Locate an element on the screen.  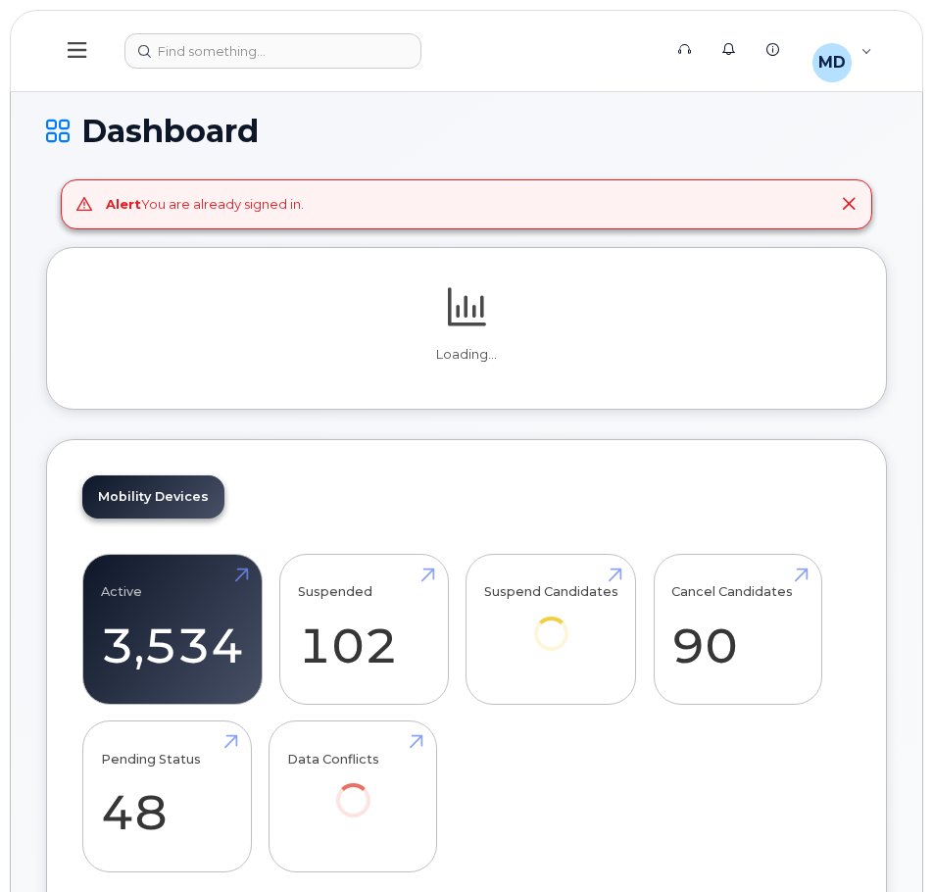
a: Data Conflicts is located at coordinates (353, 788).